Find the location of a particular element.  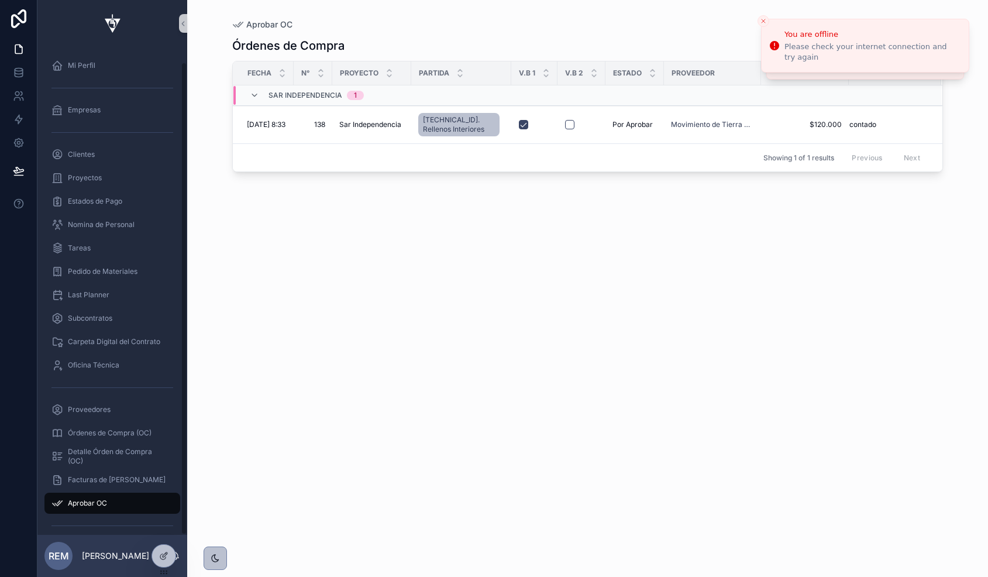

span: Por Aprobar is located at coordinates (632, 125).